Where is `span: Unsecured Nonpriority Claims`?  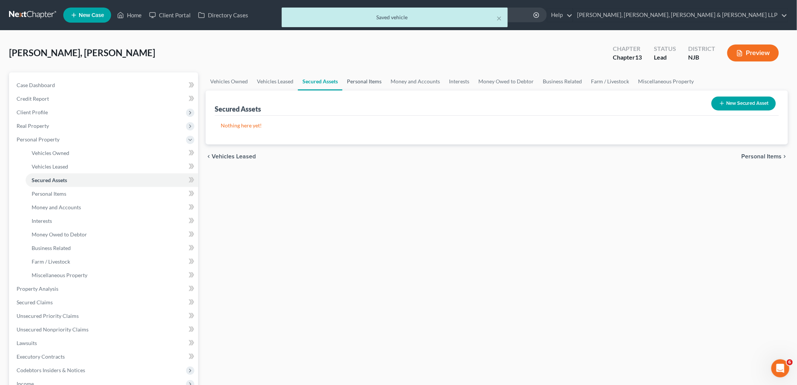
span: Unsecured Nonpriority Claims is located at coordinates (52, 329).